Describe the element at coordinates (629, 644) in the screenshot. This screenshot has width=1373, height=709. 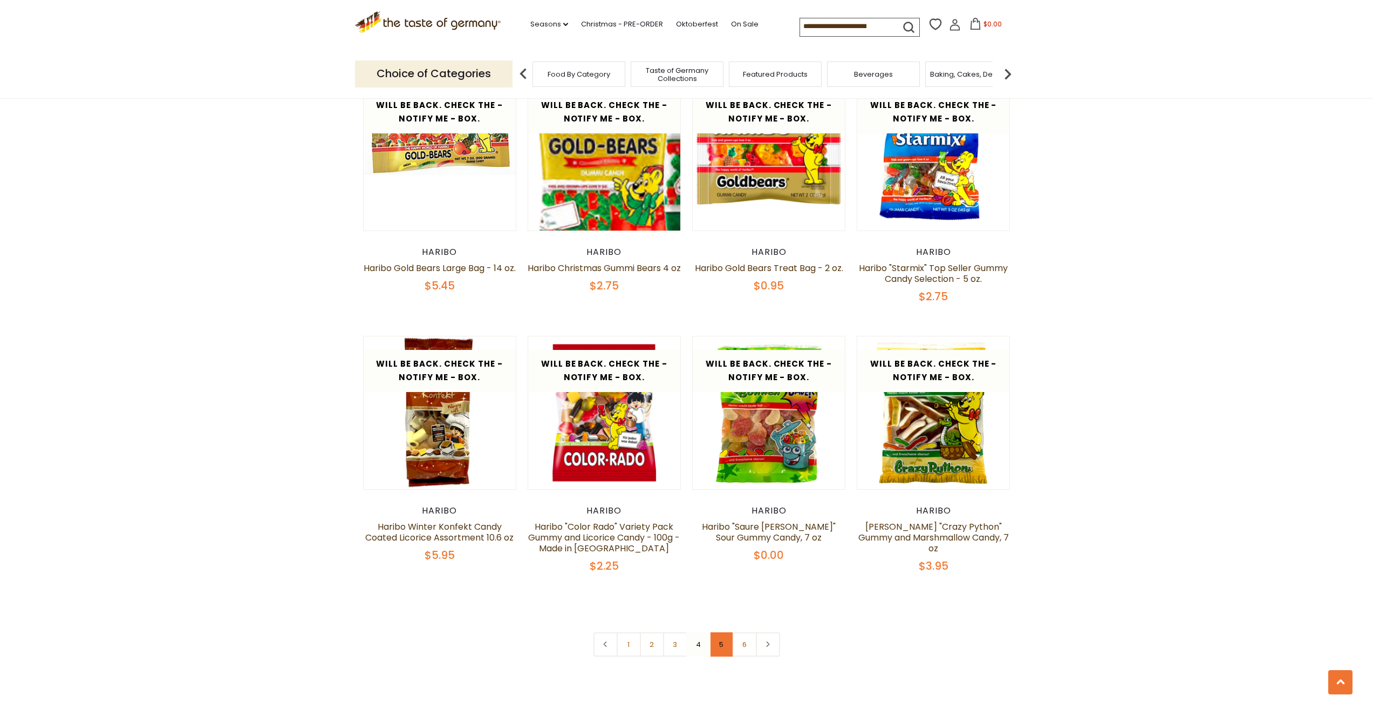
I see `a: 1` at that location.